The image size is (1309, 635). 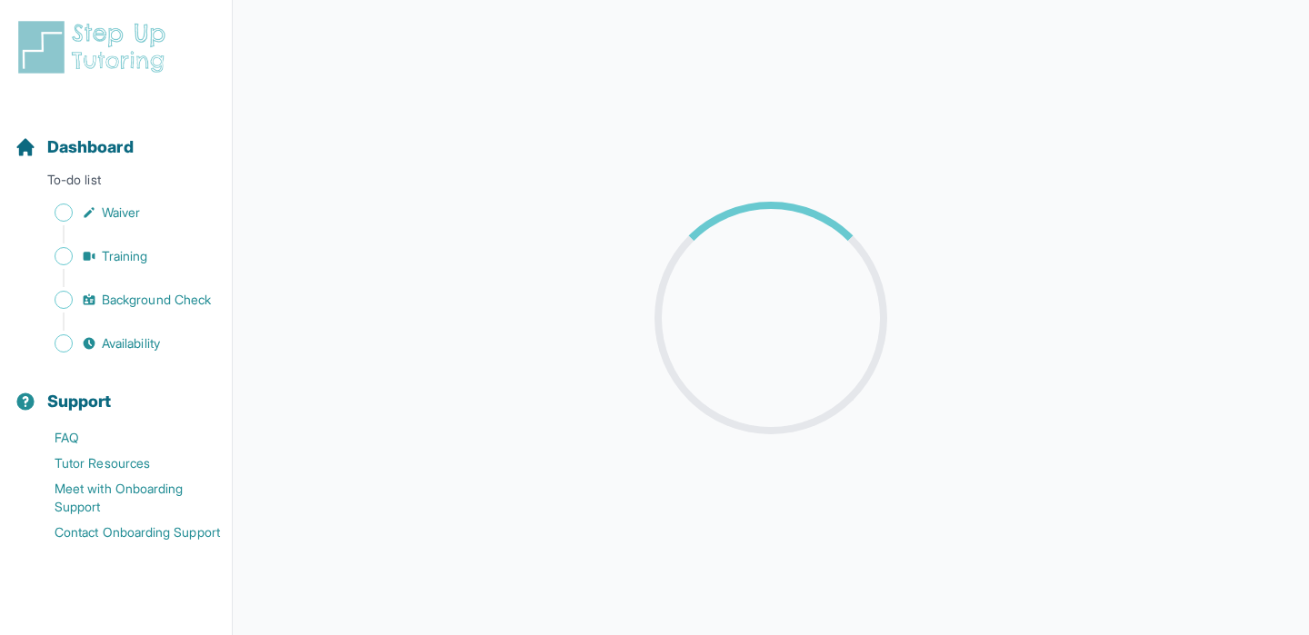 I want to click on button: Support, so click(x=115, y=391).